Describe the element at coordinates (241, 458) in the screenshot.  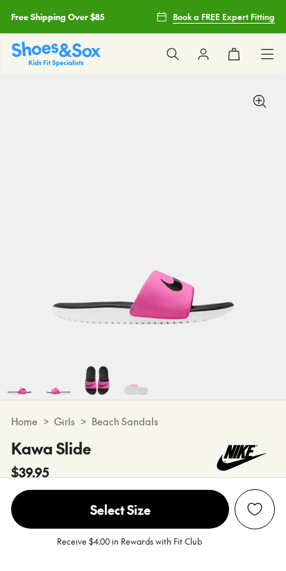
I see `img: Vendor logo` at that location.